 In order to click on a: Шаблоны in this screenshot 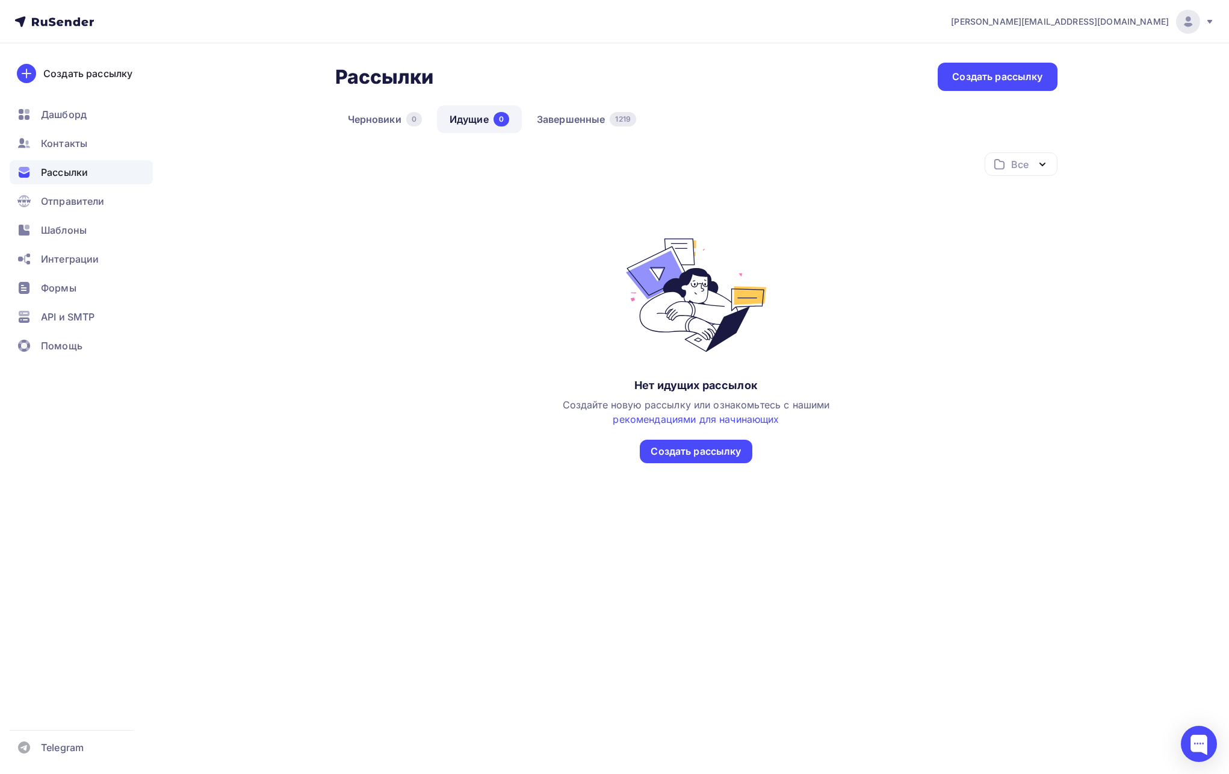, I will do `click(81, 230)`.